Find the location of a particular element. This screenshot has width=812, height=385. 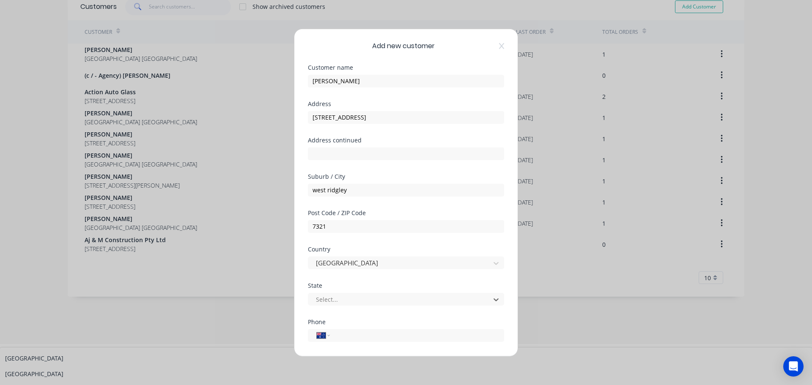

div: ABN is located at coordinates (406, 358).